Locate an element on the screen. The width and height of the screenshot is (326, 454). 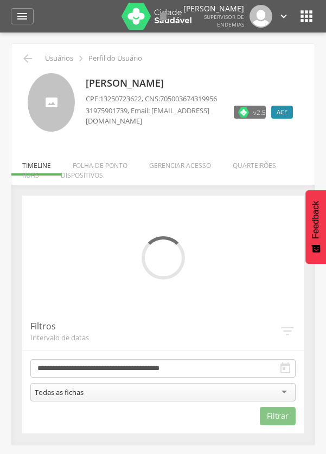
li: Folha de ponto is located at coordinates (100, 163).